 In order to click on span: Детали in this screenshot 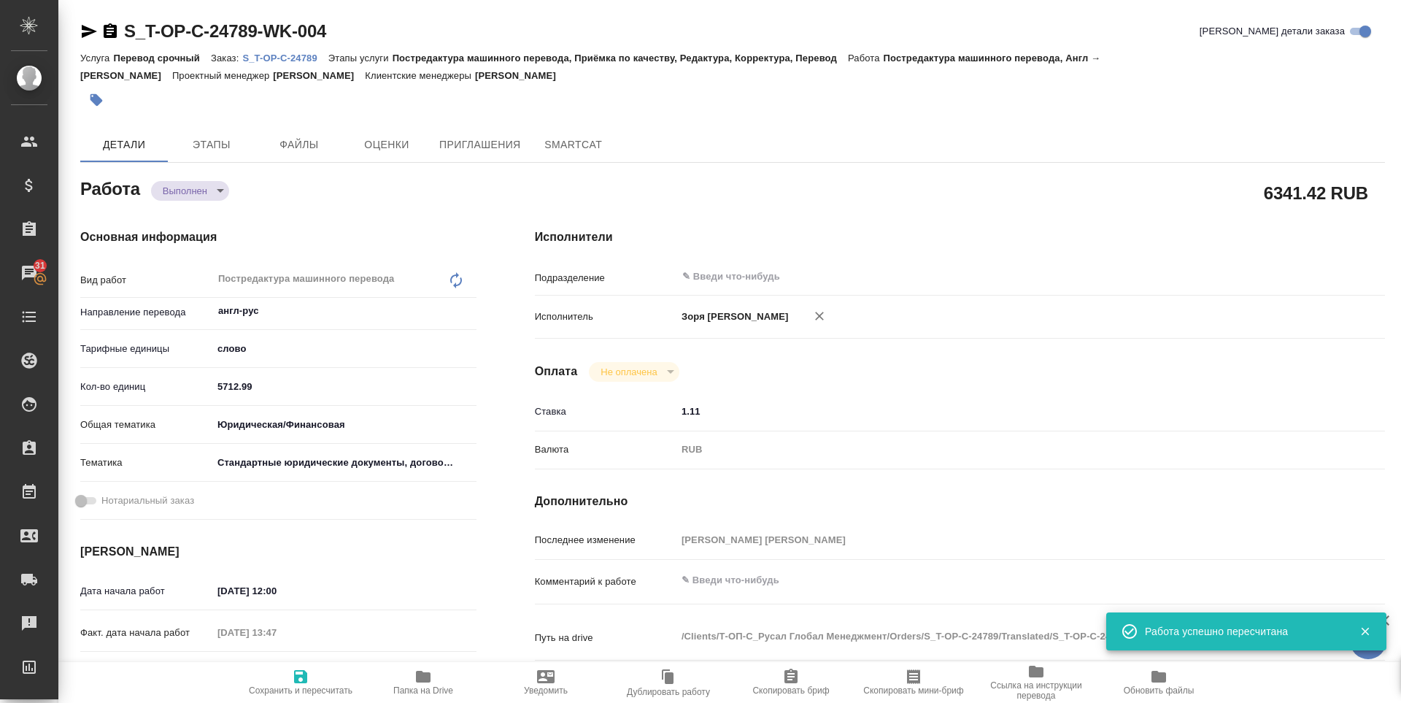, I will do `click(124, 145)`.